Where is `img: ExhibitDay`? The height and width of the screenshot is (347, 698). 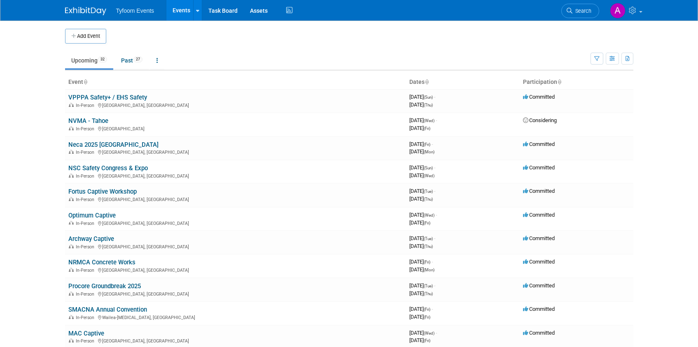 img: ExhibitDay is located at coordinates (86, 11).